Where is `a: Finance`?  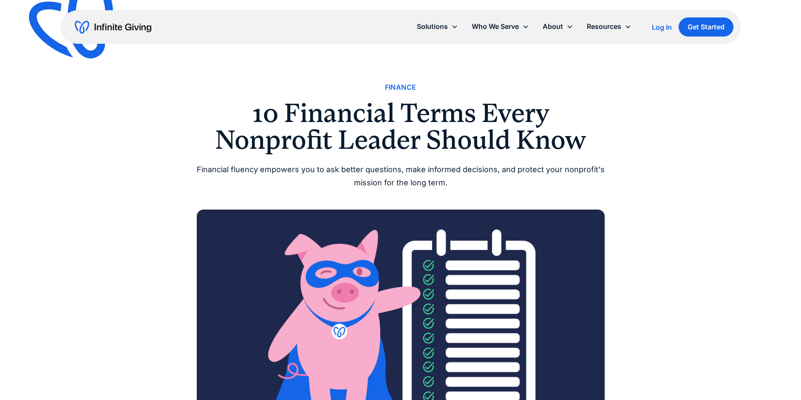 a: Finance is located at coordinates (401, 87).